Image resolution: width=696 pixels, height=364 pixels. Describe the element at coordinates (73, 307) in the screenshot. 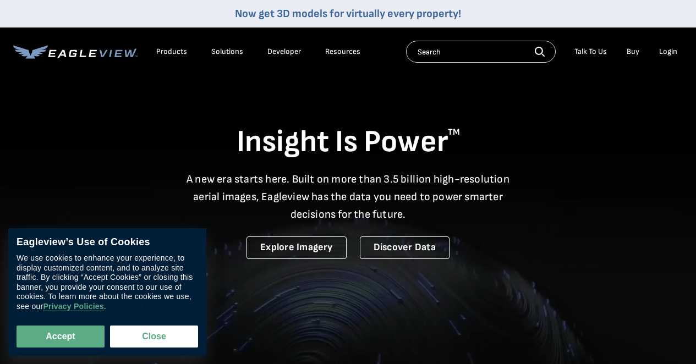

I see `a: Privacy Policies` at that location.